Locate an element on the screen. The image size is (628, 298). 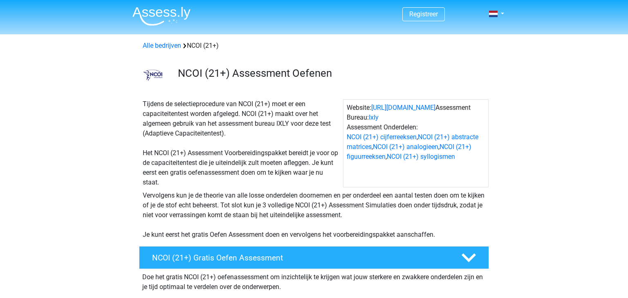
a: Alle bedrijven is located at coordinates (162, 45).